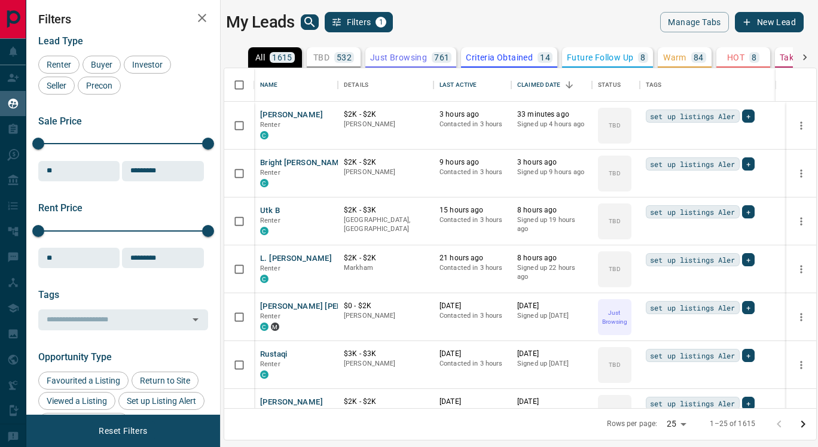 The width and height of the screenshot is (818, 447). Describe the element at coordinates (539, 85) in the screenshot. I see `div: Claimed Date` at that location.